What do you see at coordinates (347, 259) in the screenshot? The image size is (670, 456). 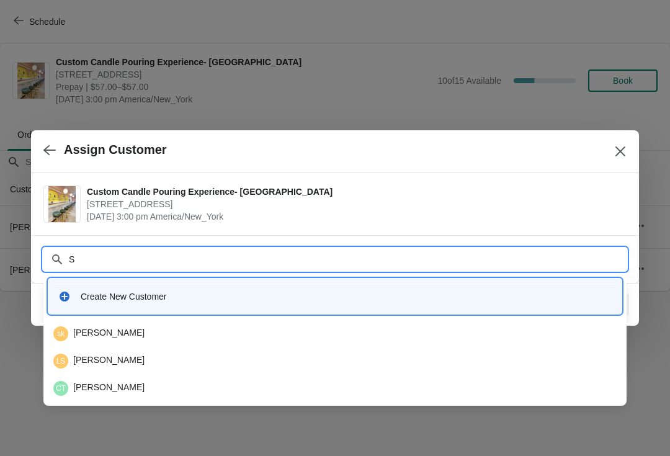 I see `input: Search customer name or email` at bounding box center [347, 259].